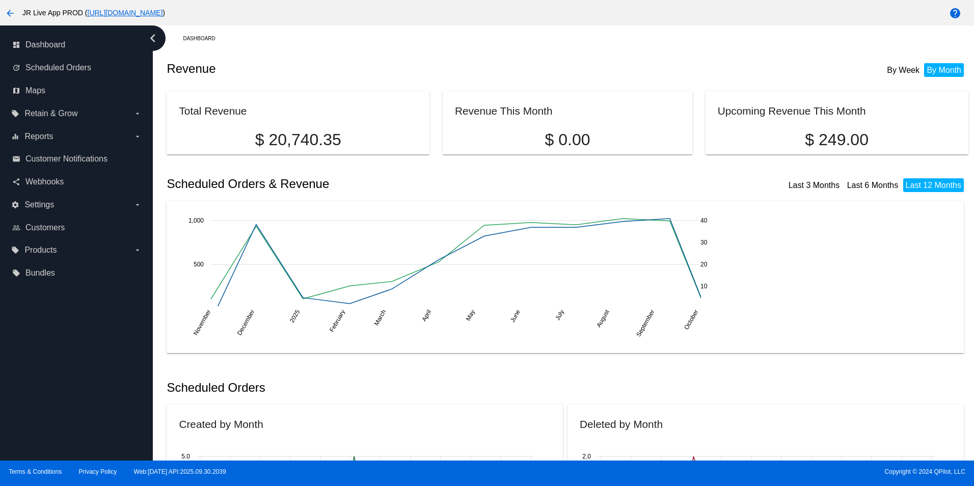  Describe the element at coordinates (221, 424) in the screenshot. I see `h2: Created by Month` at that location.